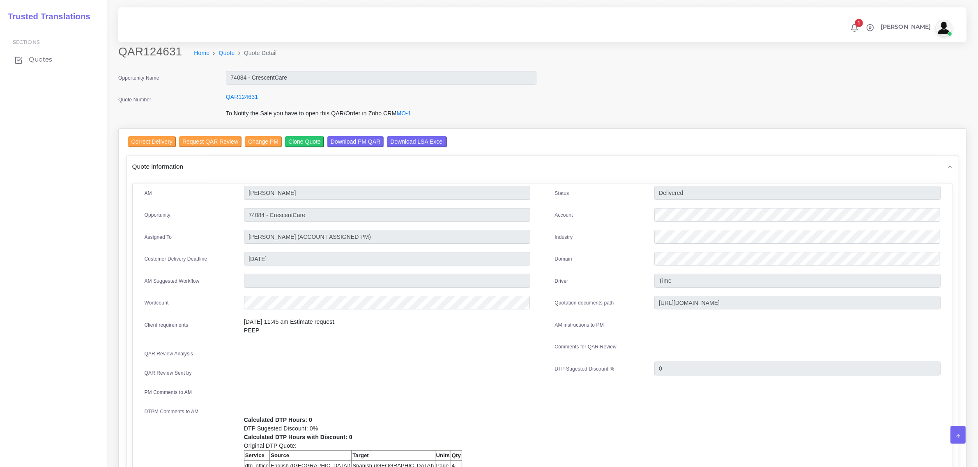 This screenshot has height=467, width=978. Describe the element at coordinates (859, 23) in the screenshot. I see `span: 1` at that location.